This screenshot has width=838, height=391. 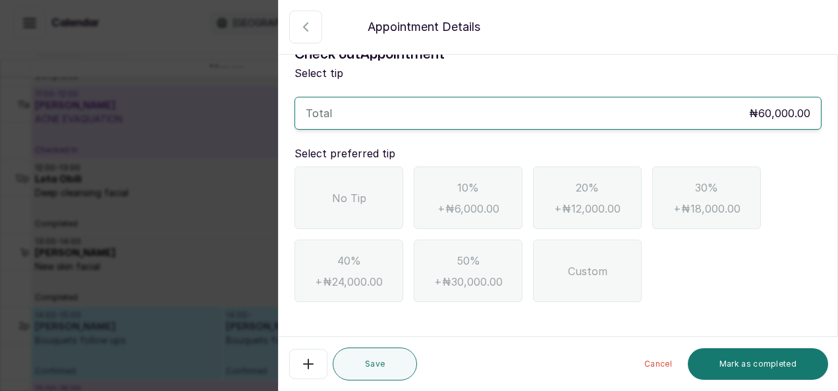 What do you see at coordinates (375, 364) in the screenshot?
I see `button: Save` at bounding box center [375, 364].